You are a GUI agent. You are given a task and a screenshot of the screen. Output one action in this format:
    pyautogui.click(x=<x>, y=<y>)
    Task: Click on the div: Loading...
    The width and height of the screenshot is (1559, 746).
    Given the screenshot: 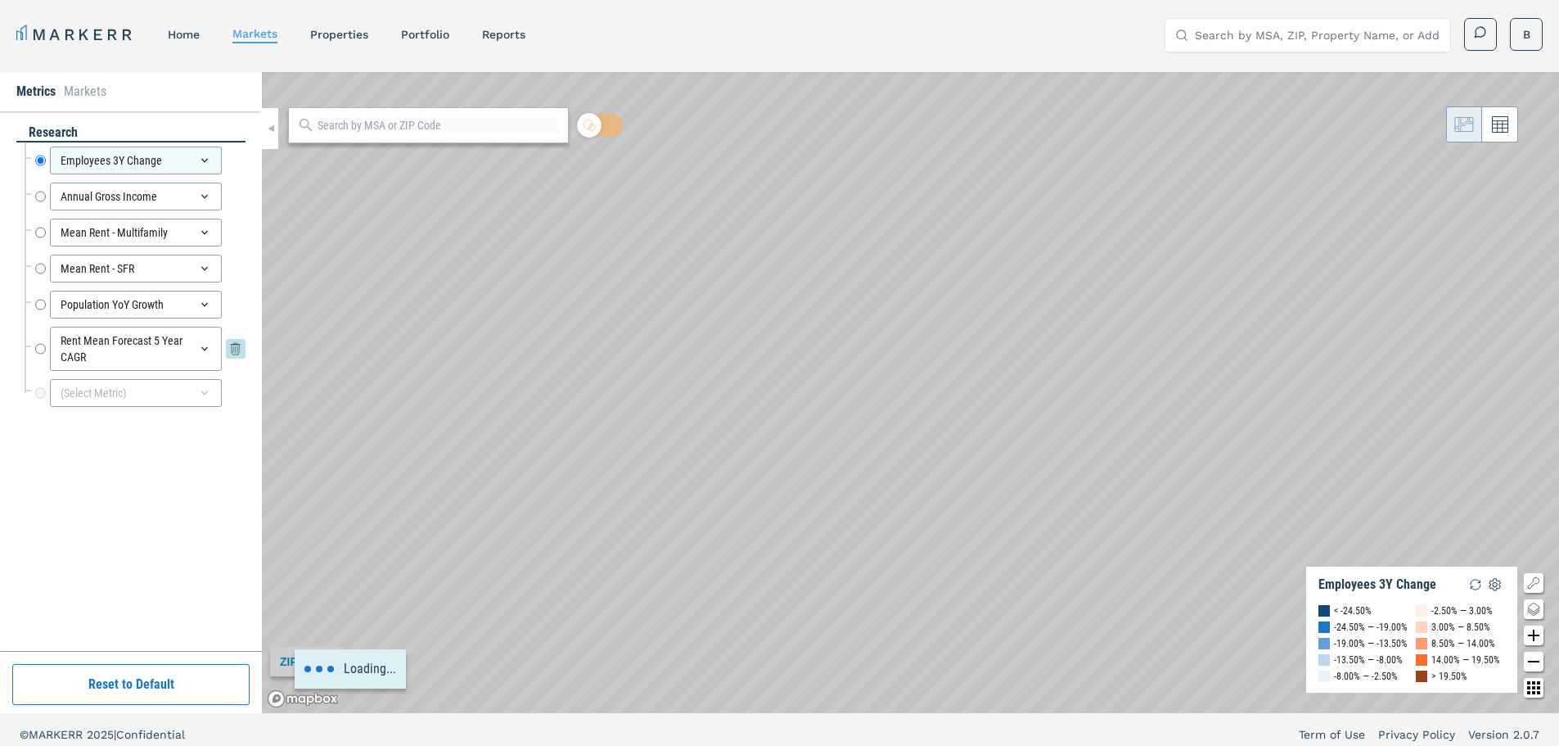 What is the action you would take?
    pyautogui.click(x=350, y=669)
    